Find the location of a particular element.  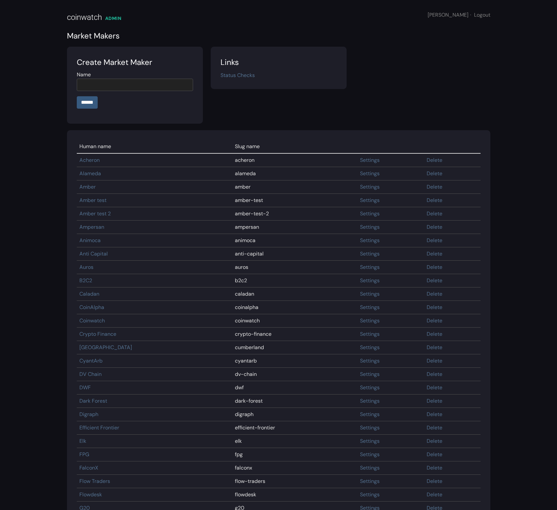

td: auros is located at coordinates (295, 267).